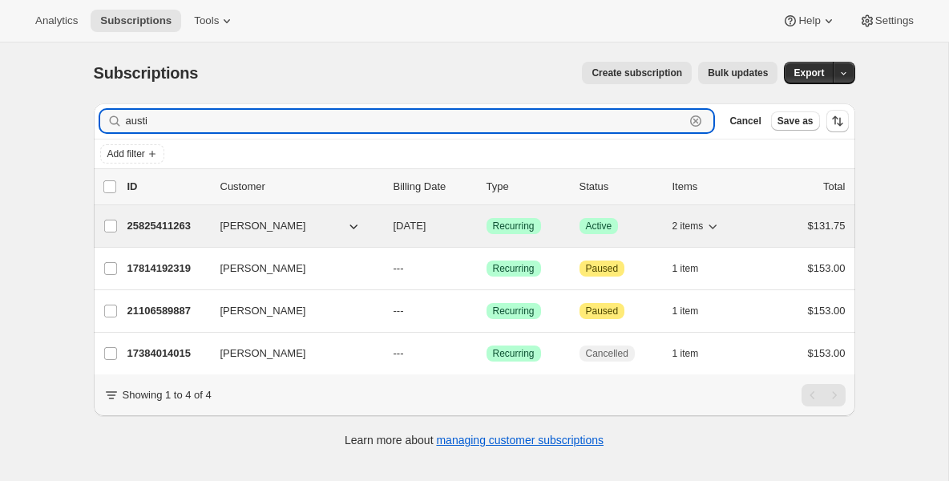 Image resolution: width=949 pixels, height=481 pixels. Describe the element at coordinates (168, 187) in the screenshot. I see `p: ID` at that location.